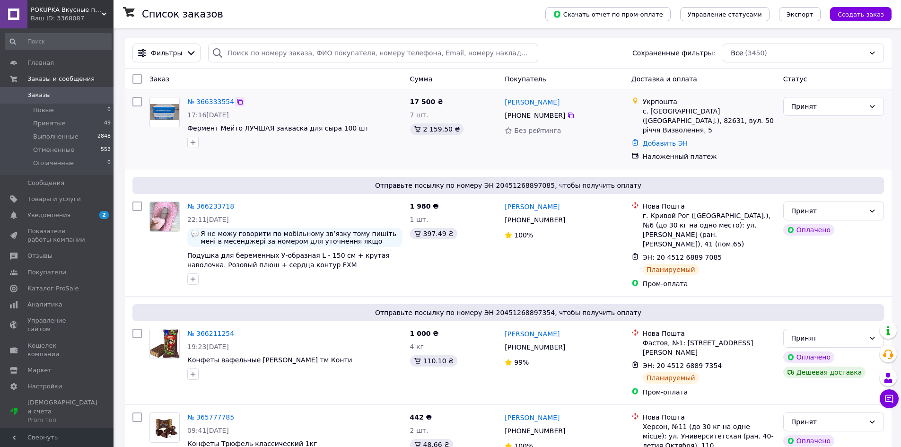 The width and height of the screenshot is (901, 447). Describe the element at coordinates (523, 235) in the screenshot. I see `span: 100%` at that location.